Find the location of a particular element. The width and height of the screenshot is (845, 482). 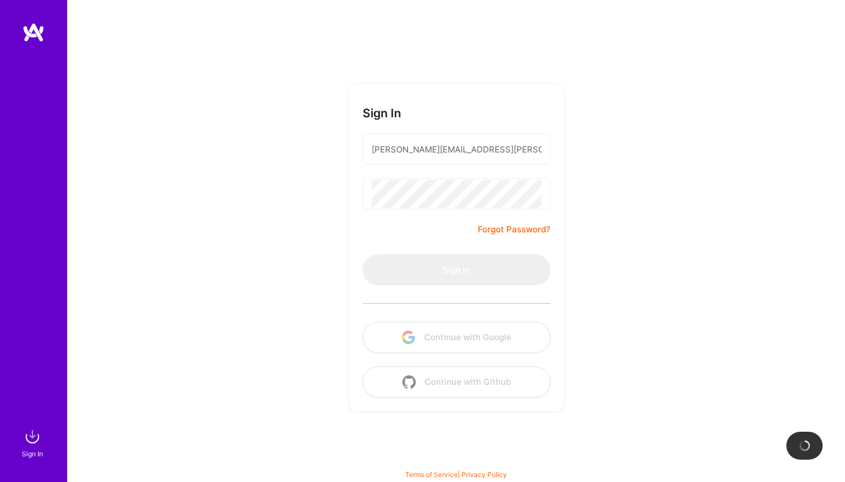

div: Sign In is located at coordinates (32, 454).